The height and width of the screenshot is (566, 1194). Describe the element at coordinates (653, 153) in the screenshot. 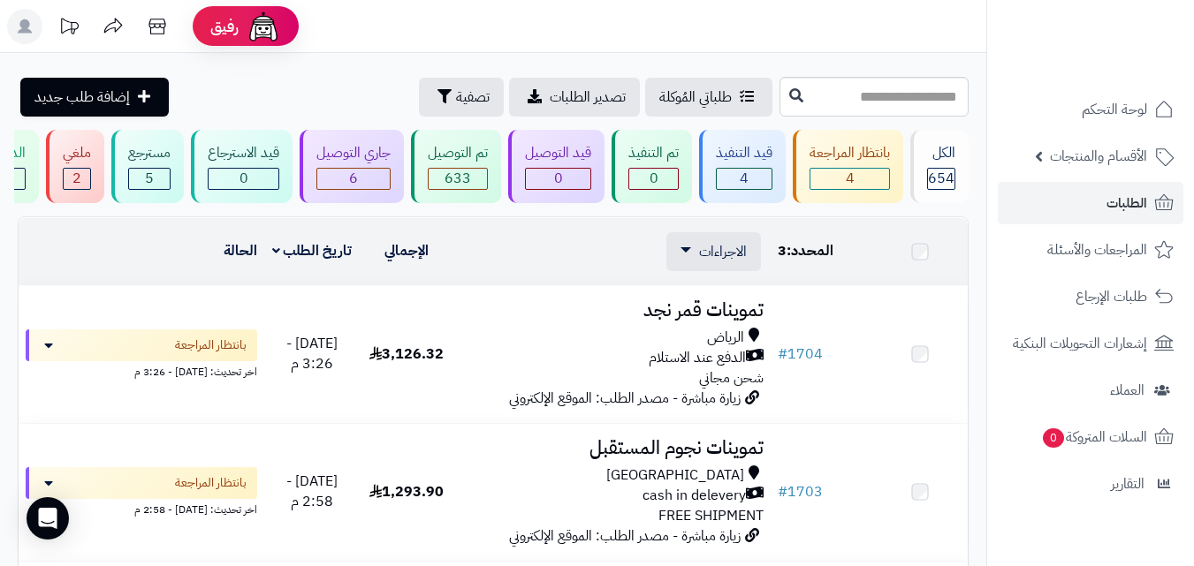

I see `div: تم التنفيذ` at that location.